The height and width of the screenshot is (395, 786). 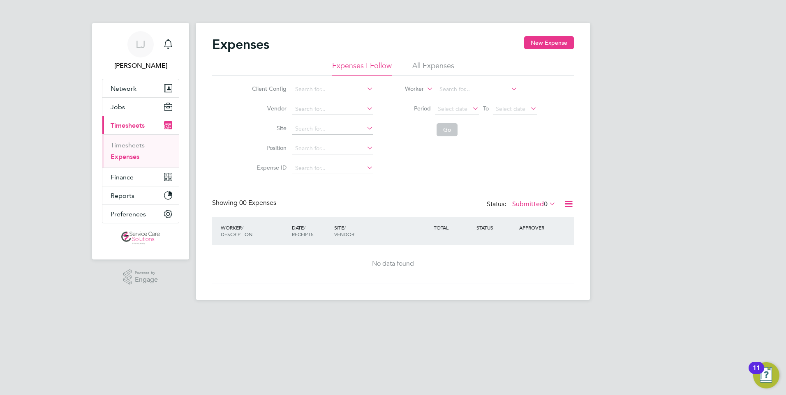 I want to click on a: Powered byEngage, so click(x=141, y=277).